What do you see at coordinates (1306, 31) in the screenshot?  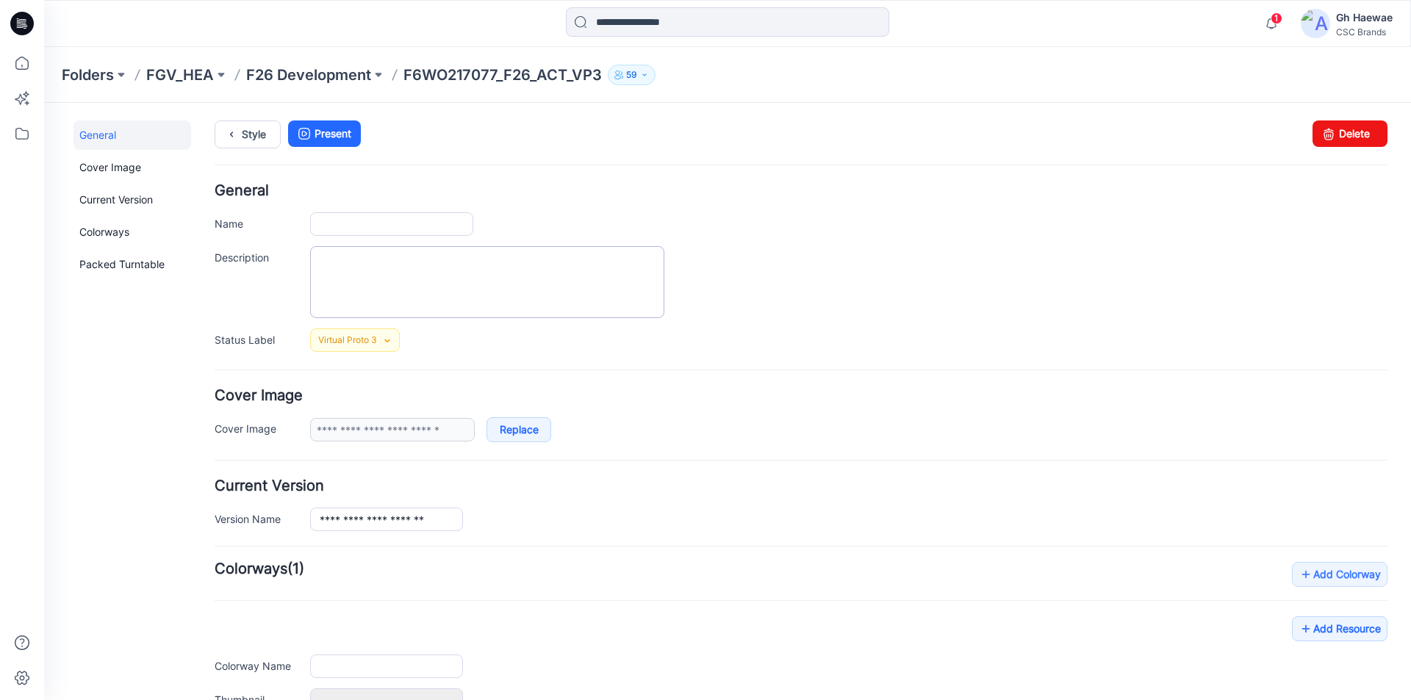 I see `a: Delete` at bounding box center [1306, 31].